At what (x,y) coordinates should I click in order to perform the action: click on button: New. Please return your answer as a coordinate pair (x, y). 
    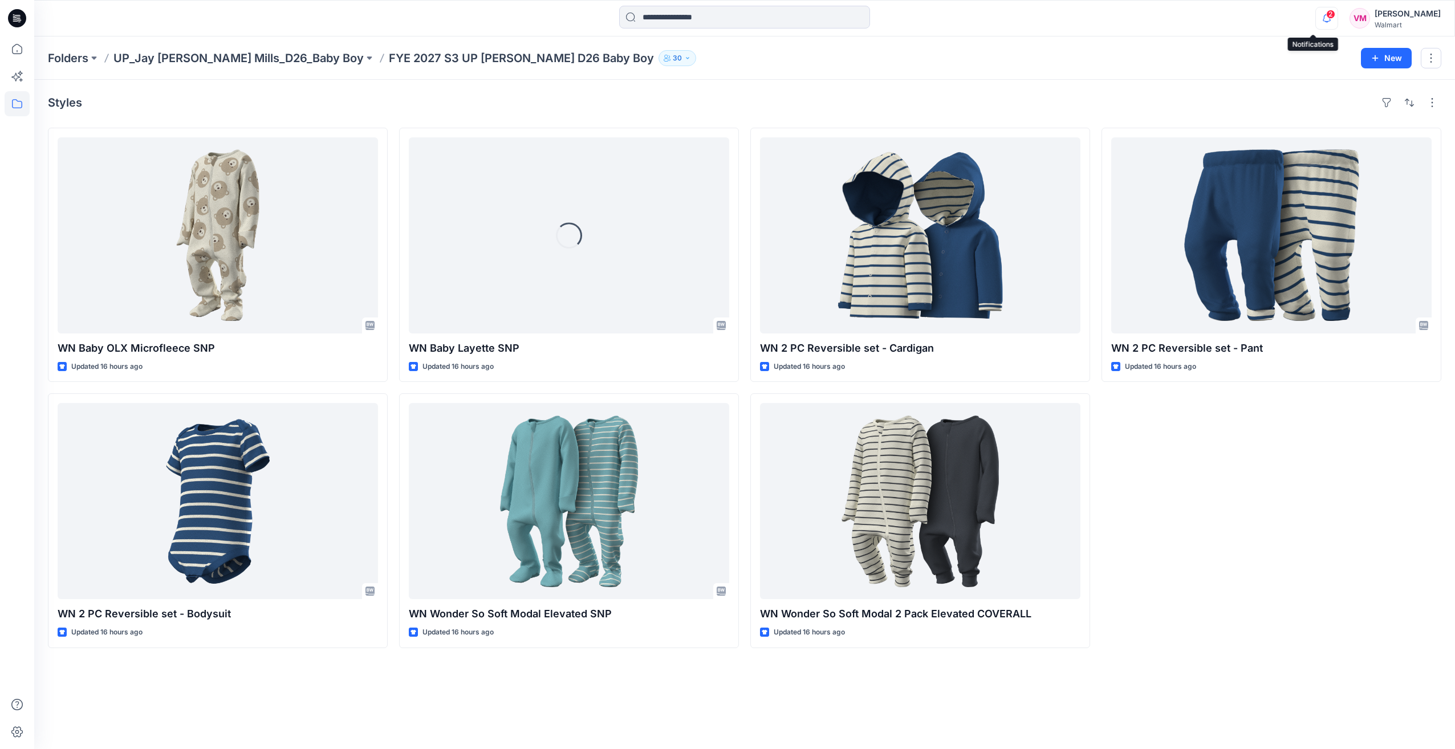
    Looking at the image, I should click on (1386, 58).